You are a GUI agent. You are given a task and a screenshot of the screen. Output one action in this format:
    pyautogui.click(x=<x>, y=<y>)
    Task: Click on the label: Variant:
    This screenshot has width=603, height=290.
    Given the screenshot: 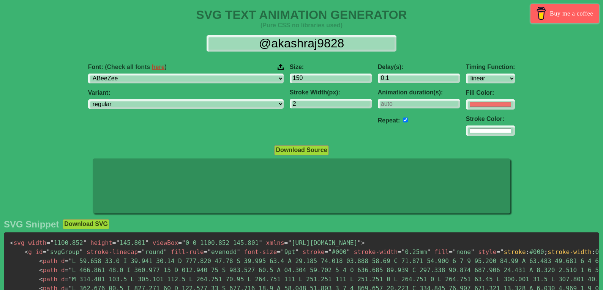 What is the action you would take?
    pyautogui.click(x=186, y=93)
    